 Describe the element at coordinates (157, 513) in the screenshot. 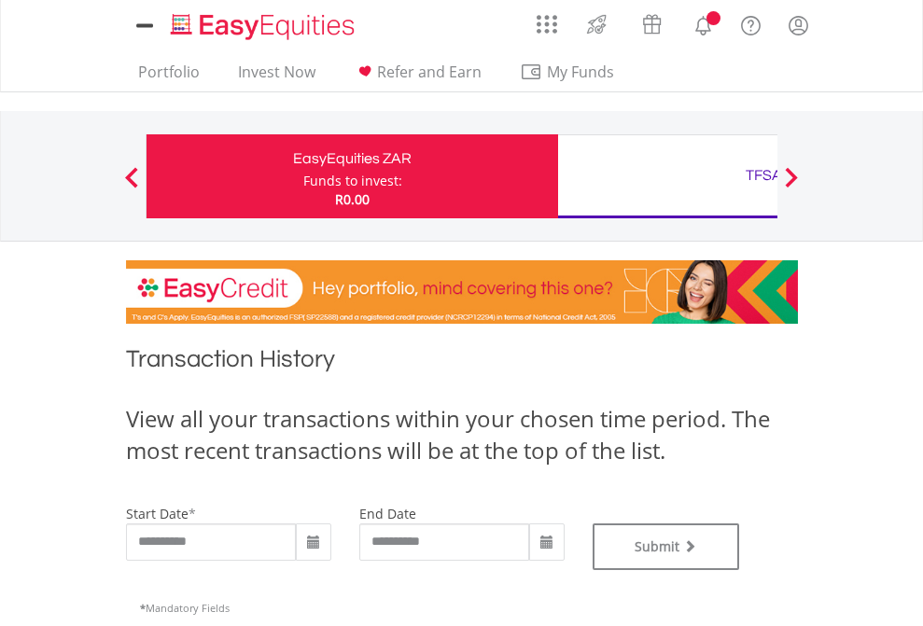

I see `label: start date` at that location.